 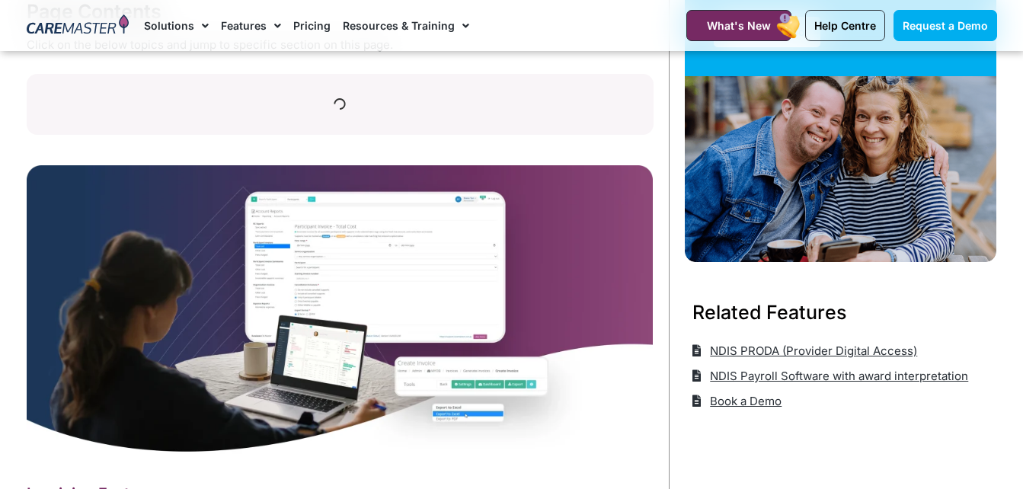 What do you see at coordinates (845, 25) in the screenshot?
I see `span: Help Centre` at bounding box center [845, 25].